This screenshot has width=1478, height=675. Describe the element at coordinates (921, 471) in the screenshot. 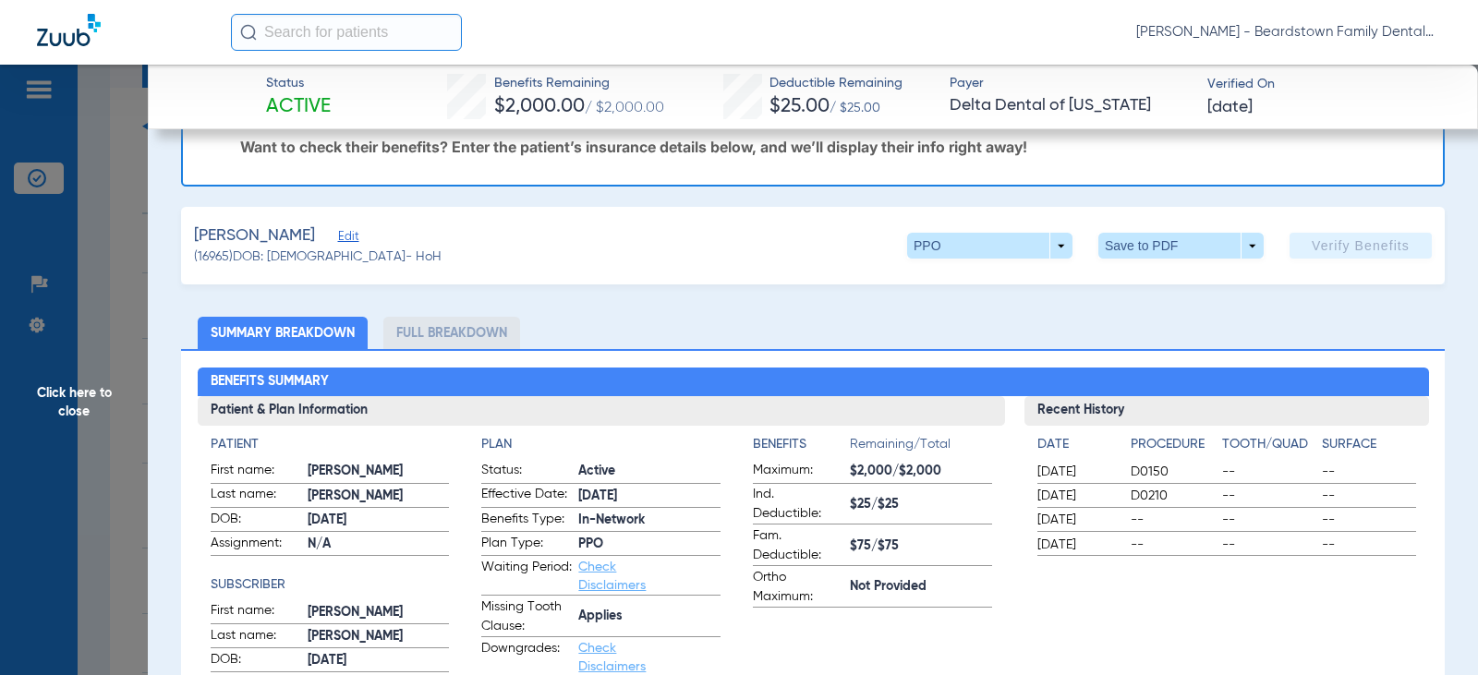

I see `span: $2,000/$2,000` at that location.